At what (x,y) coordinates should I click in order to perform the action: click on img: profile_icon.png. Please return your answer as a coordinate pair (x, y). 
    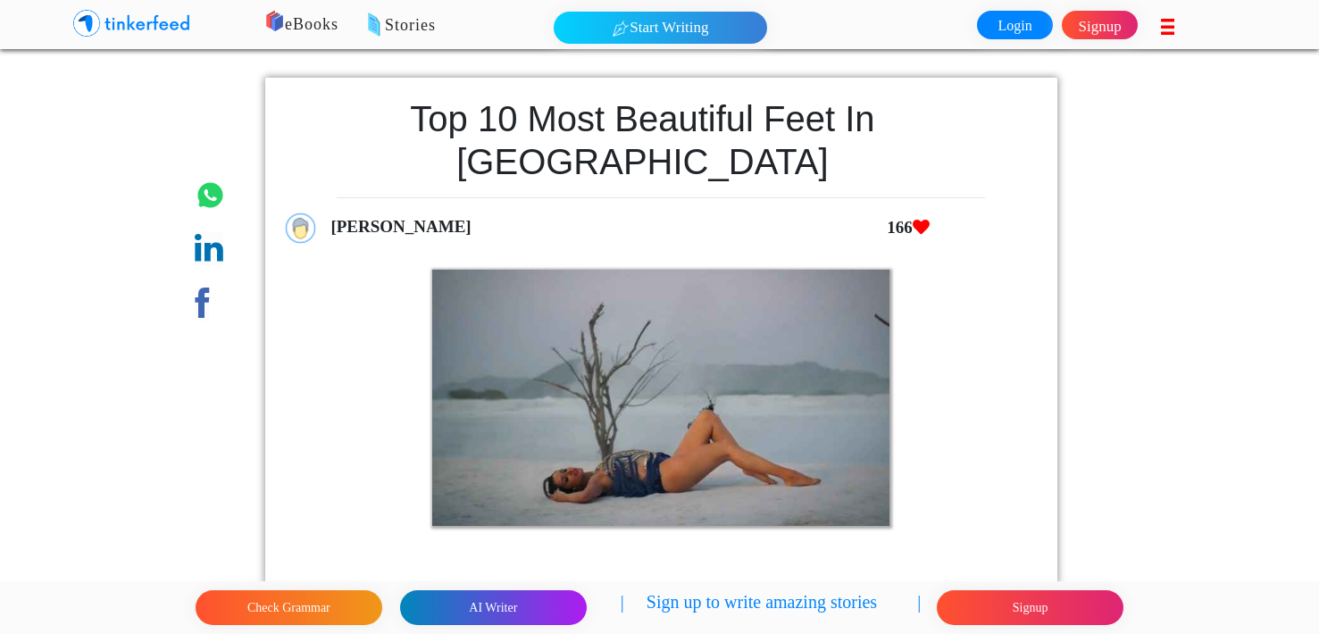
    Looking at the image, I should click on (300, 228).